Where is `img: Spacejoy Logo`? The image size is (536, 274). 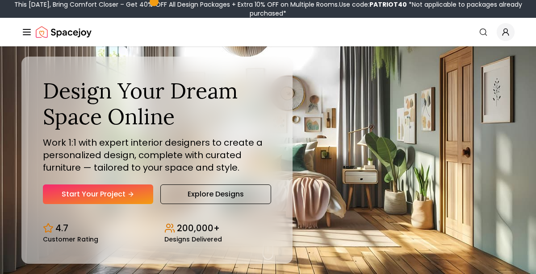
img: Spacejoy Logo is located at coordinates (63, 32).